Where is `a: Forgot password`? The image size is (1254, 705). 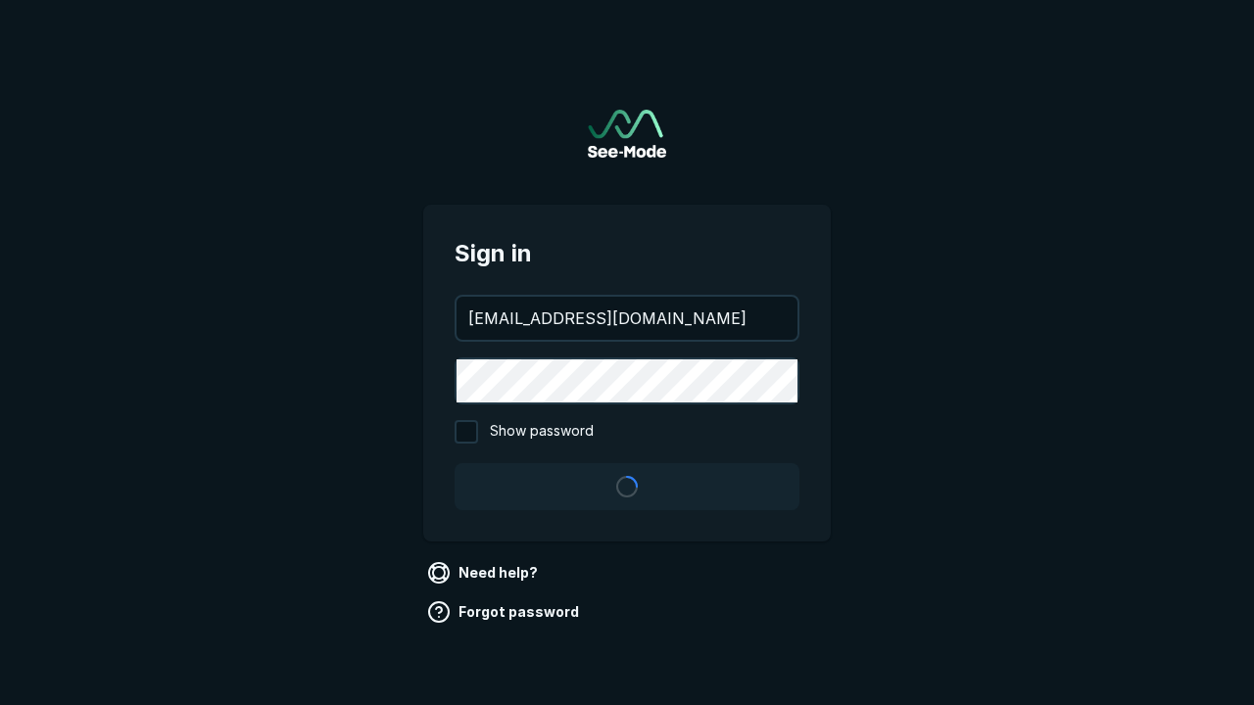 a: Forgot password is located at coordinates (504, 612).